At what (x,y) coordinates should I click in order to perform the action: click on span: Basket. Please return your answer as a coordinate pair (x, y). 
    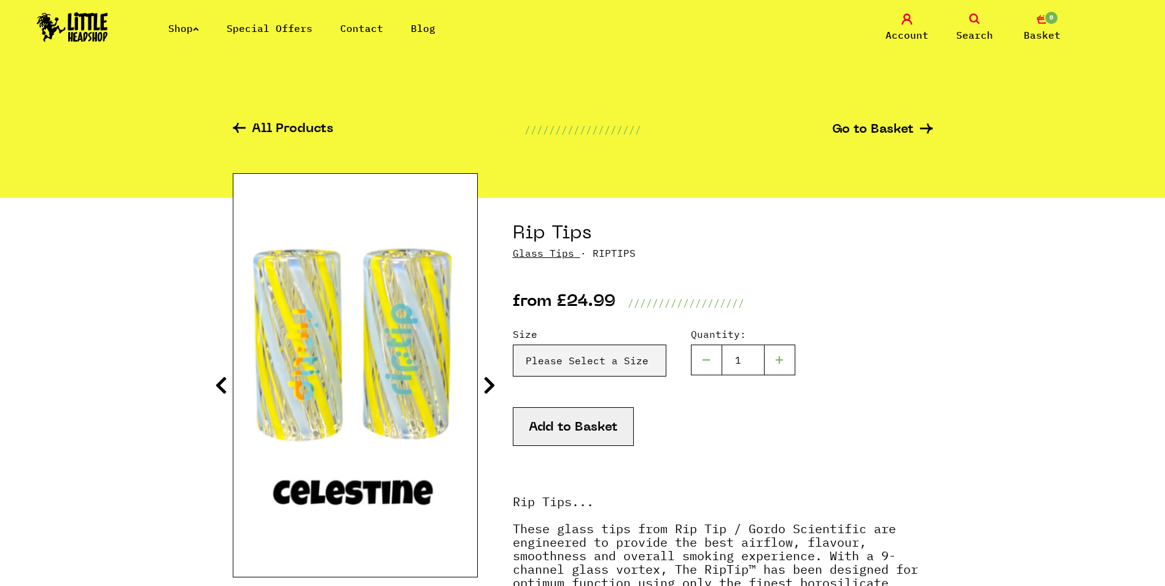
    Looking at the image, I should click on (1042, 35).